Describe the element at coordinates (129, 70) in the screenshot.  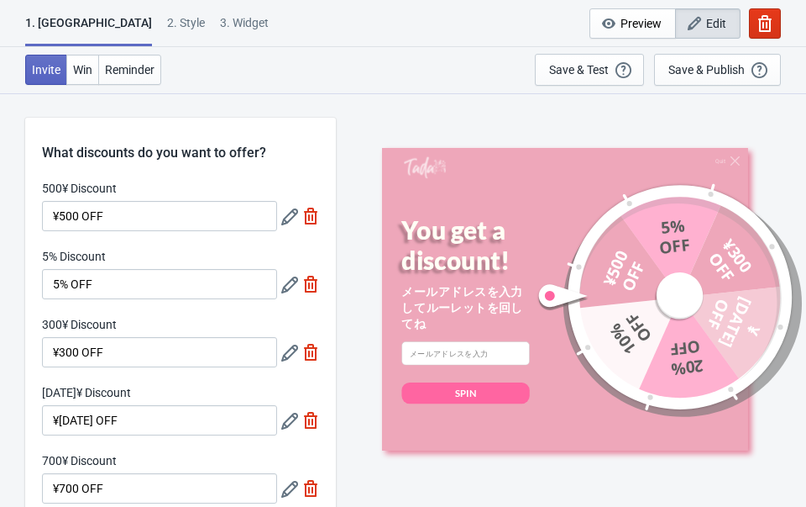
I see `span: Reminder` at that location.